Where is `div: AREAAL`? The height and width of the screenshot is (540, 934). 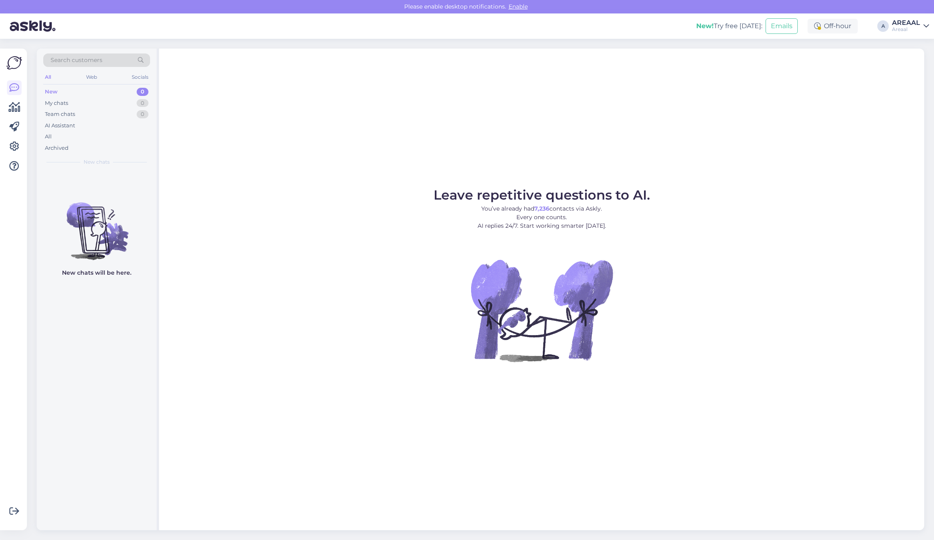
div: AREAAL is located at coordinates (906, 23).